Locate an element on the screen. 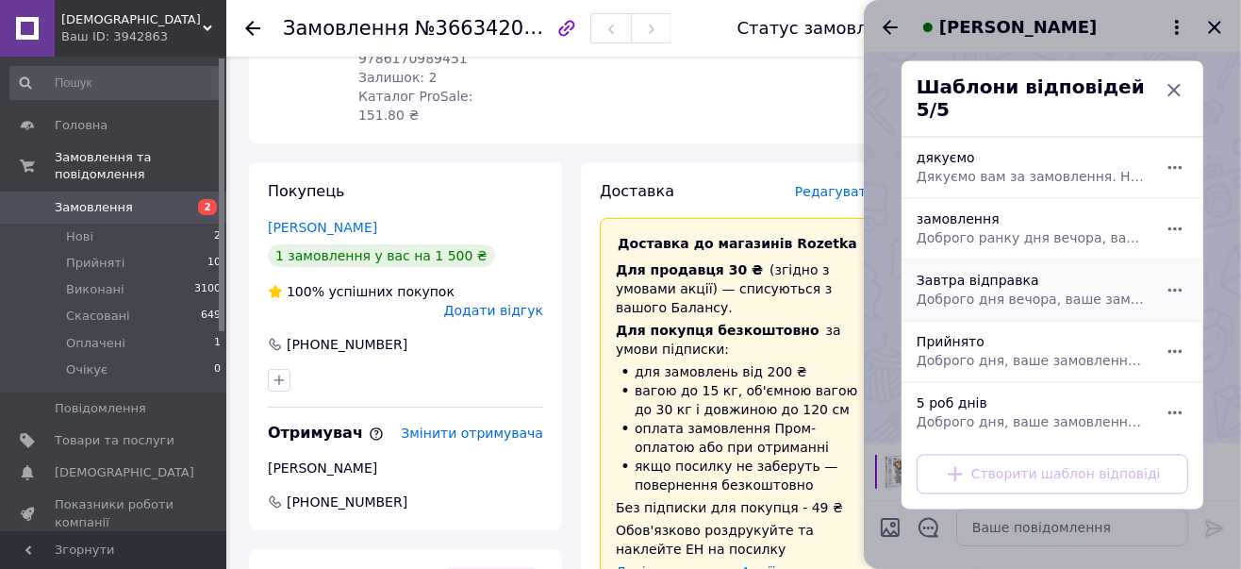  span: Для продавця 30 ₴ is located at coordinates (689, 270).